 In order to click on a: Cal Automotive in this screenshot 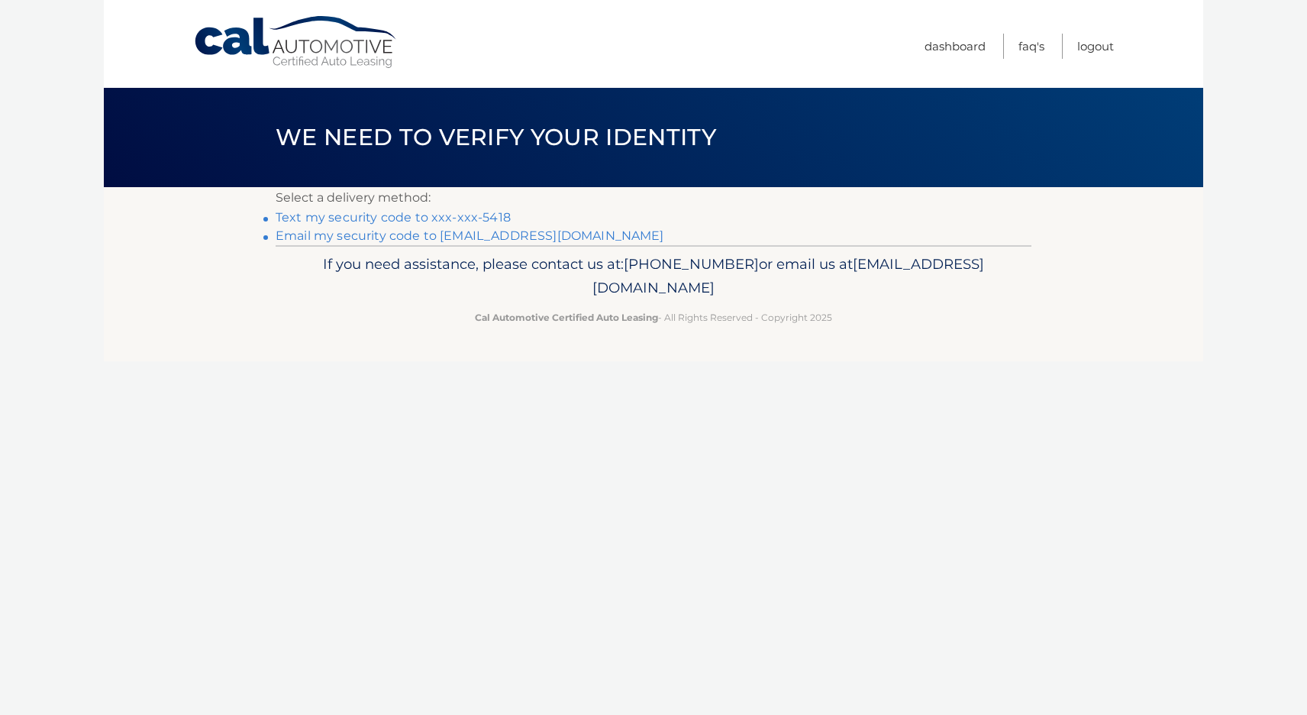, I will do `click(296, 42)`.